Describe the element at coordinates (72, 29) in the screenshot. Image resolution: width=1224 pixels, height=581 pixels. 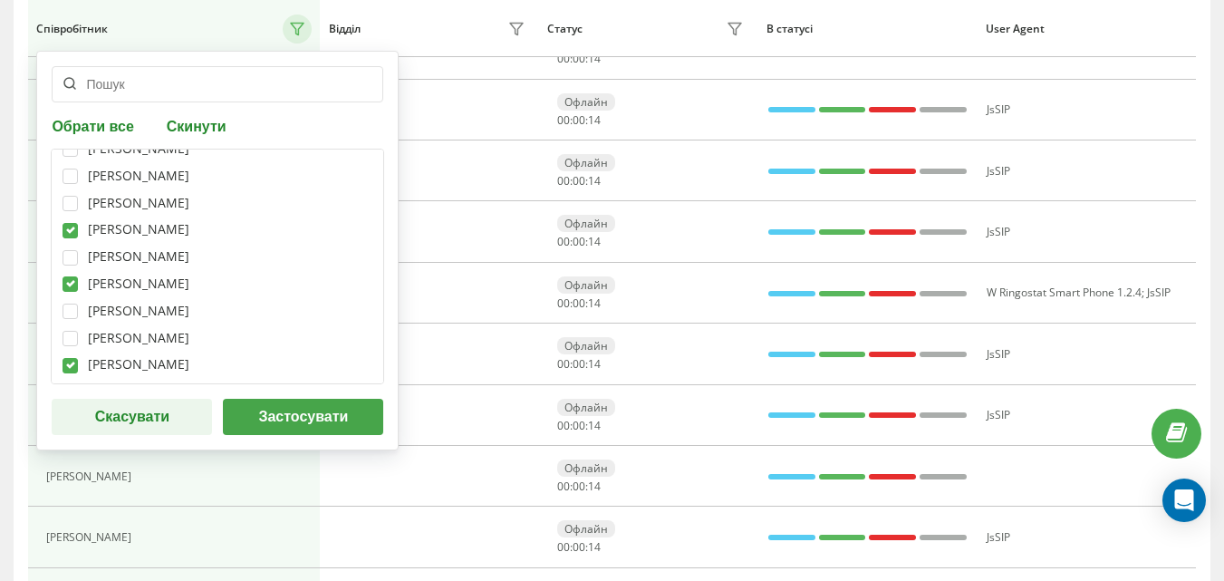
I see `div: Співробітник` at that location.